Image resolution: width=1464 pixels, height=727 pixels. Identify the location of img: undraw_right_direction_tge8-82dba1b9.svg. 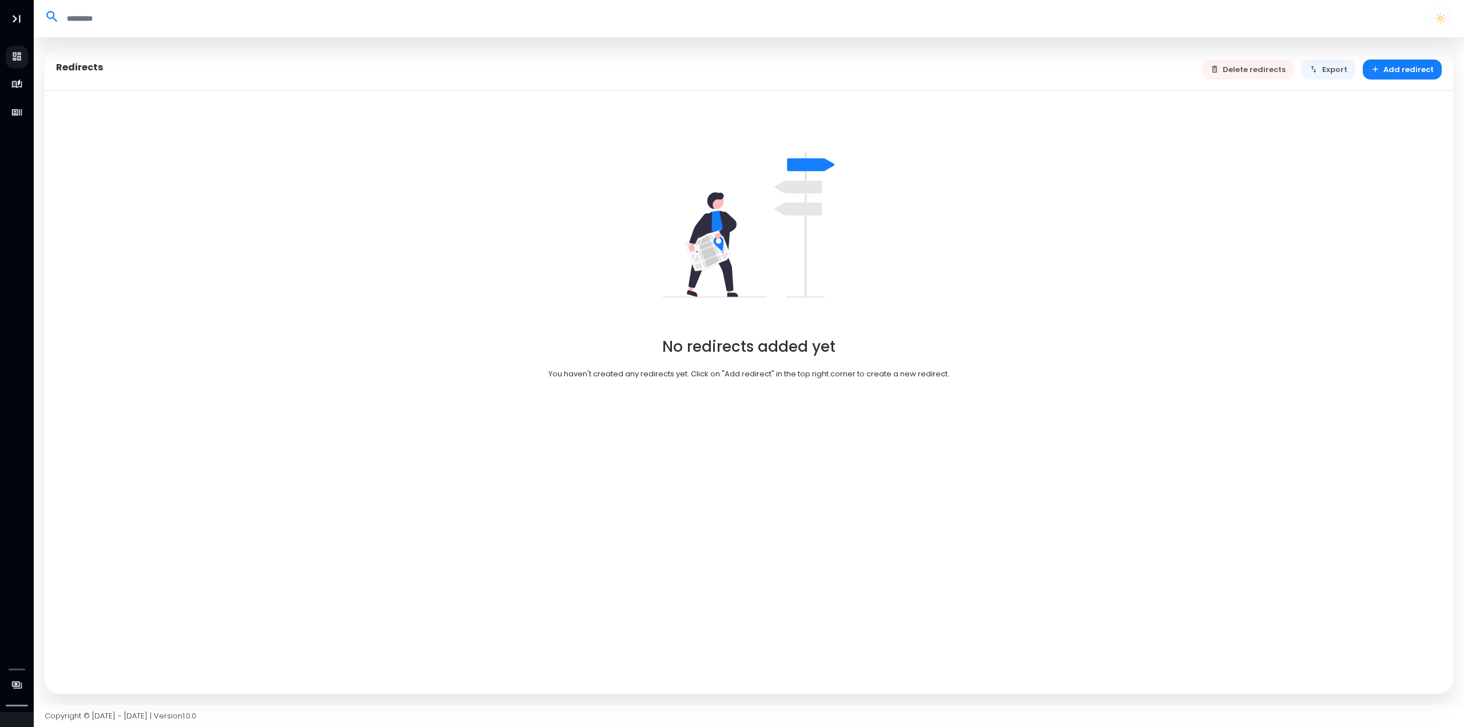
(748, 225).